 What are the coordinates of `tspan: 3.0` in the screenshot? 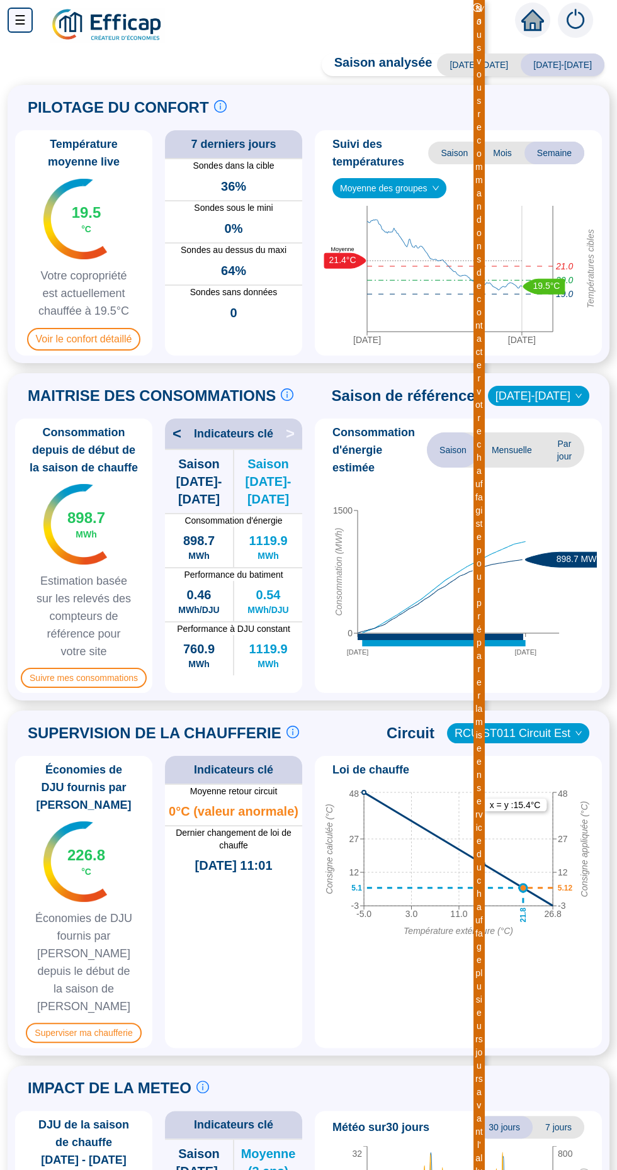 It's located at (412, 914).